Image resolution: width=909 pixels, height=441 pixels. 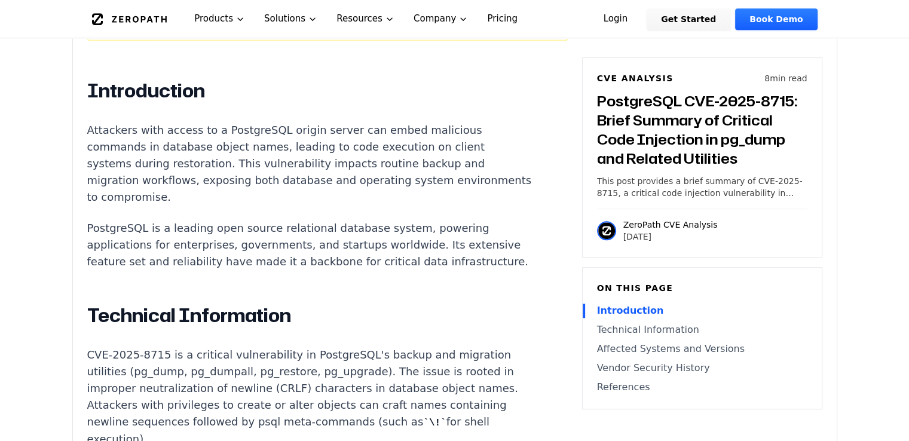 I want to click on p: 8 min read, so click(x=785, y=78).